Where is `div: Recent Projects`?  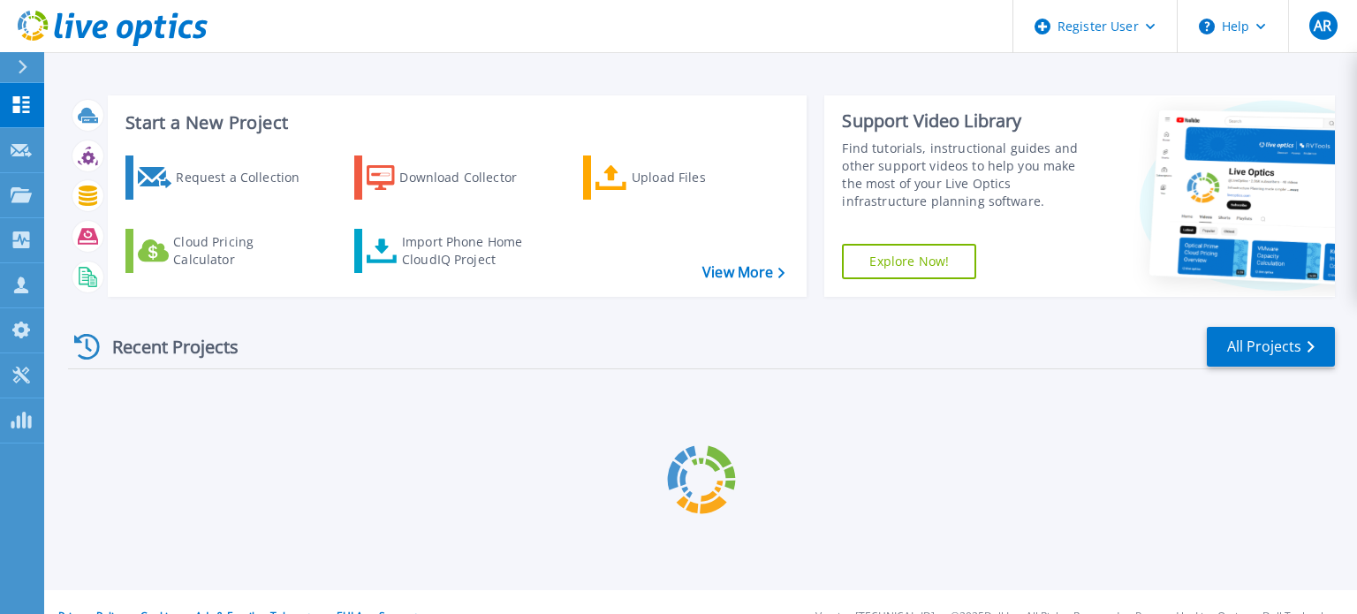
div: Recent Projects is located at coordinates (165, 346).